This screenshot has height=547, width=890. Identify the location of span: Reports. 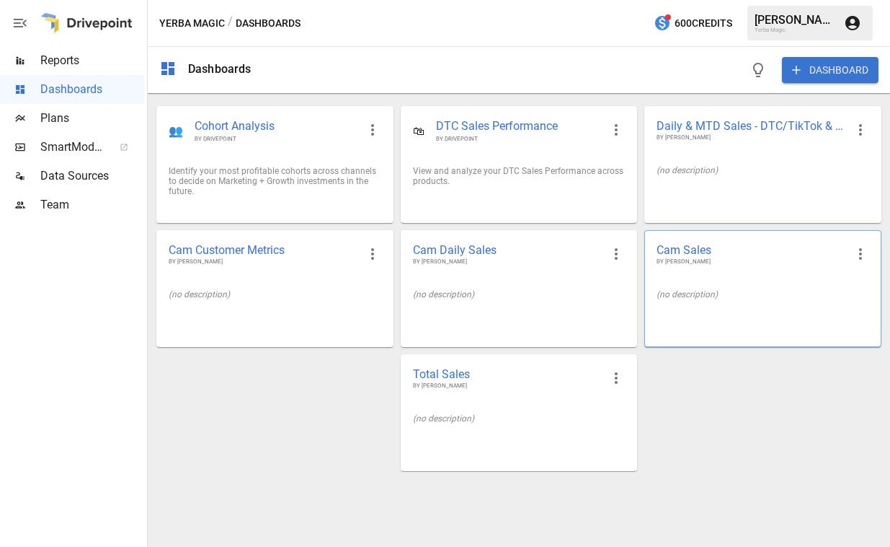
(92, 61).